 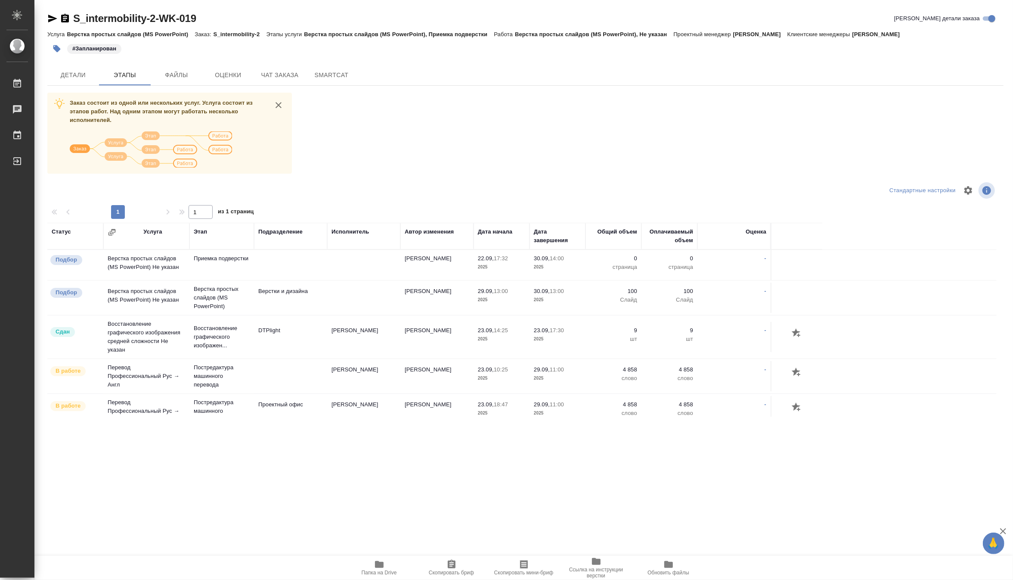 I want to click on div: Дата начала, so click(x=495, y=232).